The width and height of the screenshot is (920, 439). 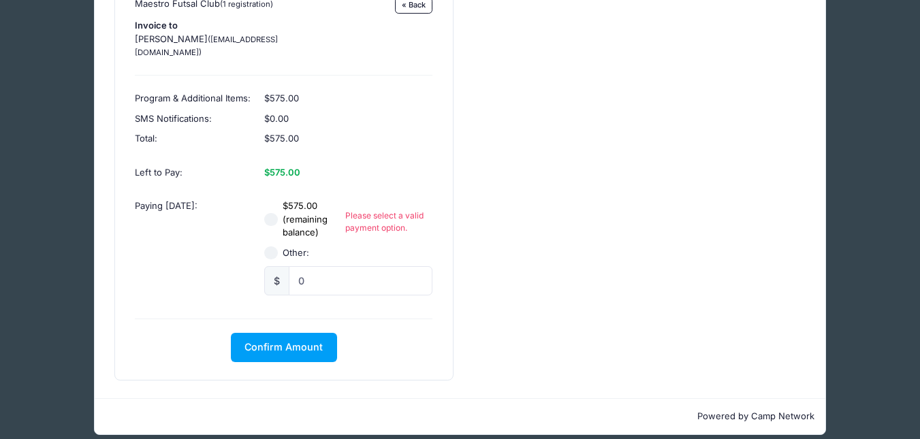 What do you see at coordinates (193, 95) in the screenshot?
I see `div: Program & Additional Items:` at bounding box center [193, 95].